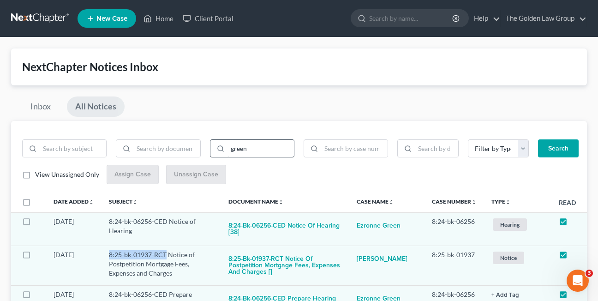 The width and height of the screenshot is (598, 301). Describe the element at coordinates (256, 201) in the screenshot. I see `a: Document Nameunfold_more` at that location.